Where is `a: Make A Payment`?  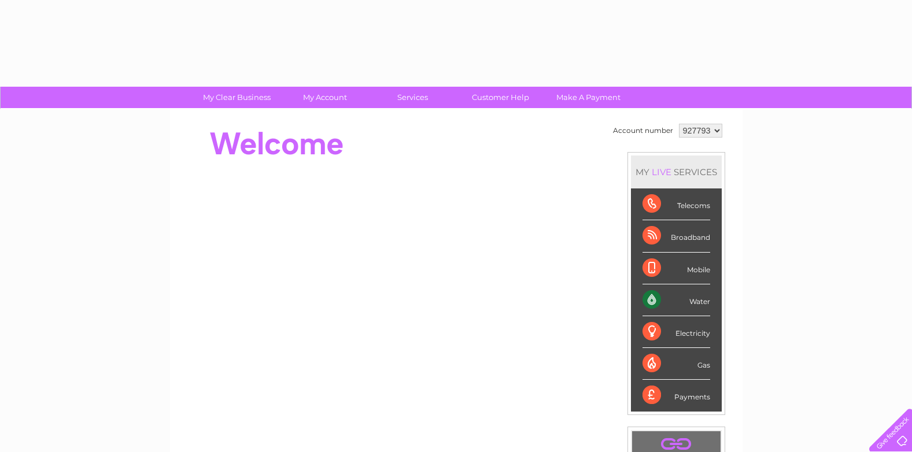 a: Make A Payment is located at coordinates (588, 97).